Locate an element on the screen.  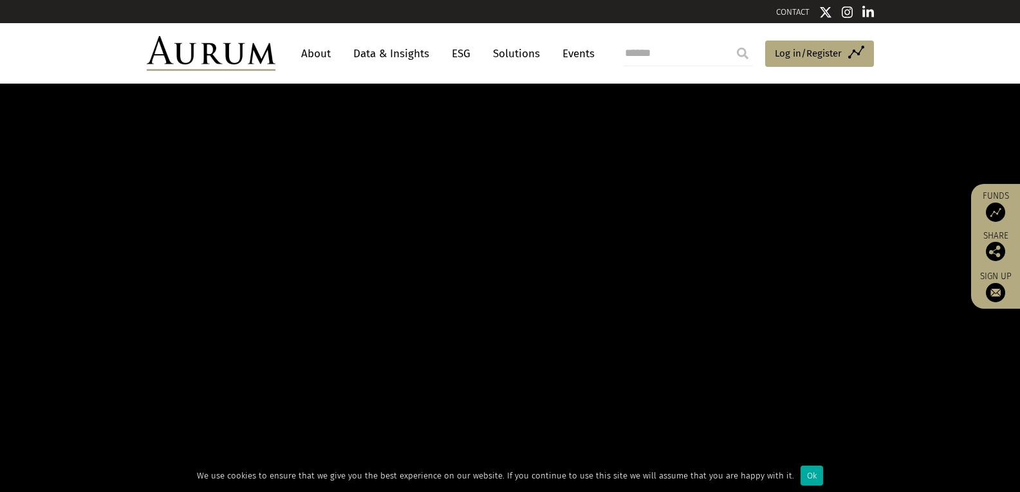
input: Submit is located at coordinates (743, 53).